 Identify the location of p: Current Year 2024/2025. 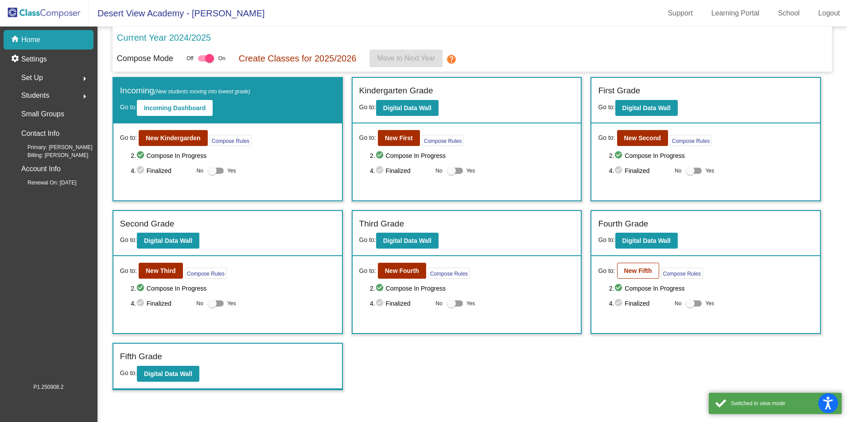
(164, 38).